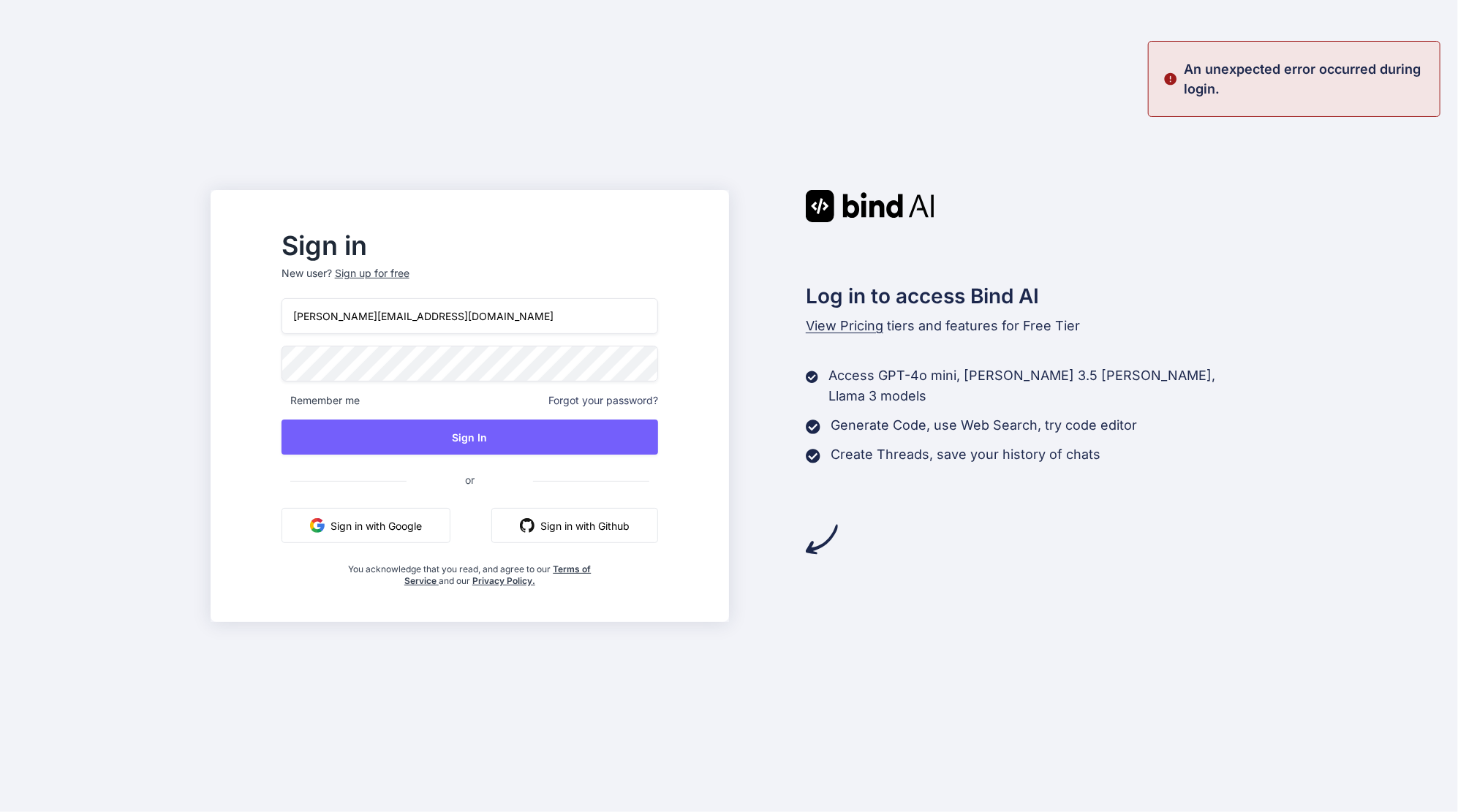 The image size is (1458, 812). Describe the element at coordinates (504, 580) in the screenshot. I see `a: Privacy Policy.` at that location.